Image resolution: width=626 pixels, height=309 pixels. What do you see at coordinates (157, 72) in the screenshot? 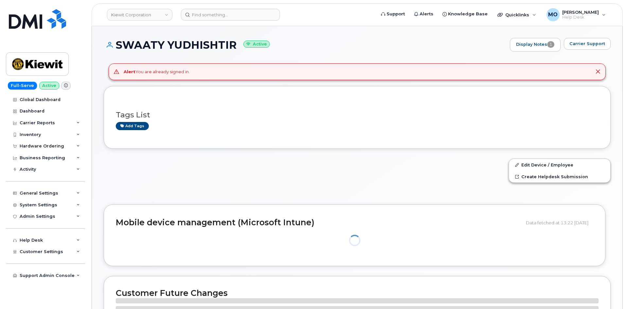
I see `div: You are already signed in.` at bounding box center [157, 72].